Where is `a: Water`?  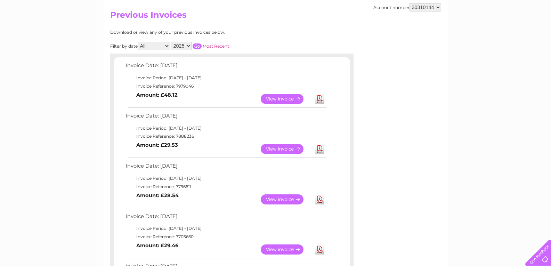
a: Water is located at coordinates (435, 32).